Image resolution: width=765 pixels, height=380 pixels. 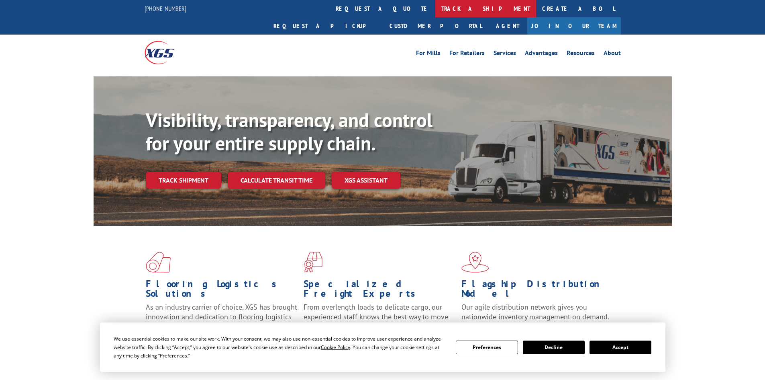 I want to click on a: Customer Portal, so click(x=436, y=26).